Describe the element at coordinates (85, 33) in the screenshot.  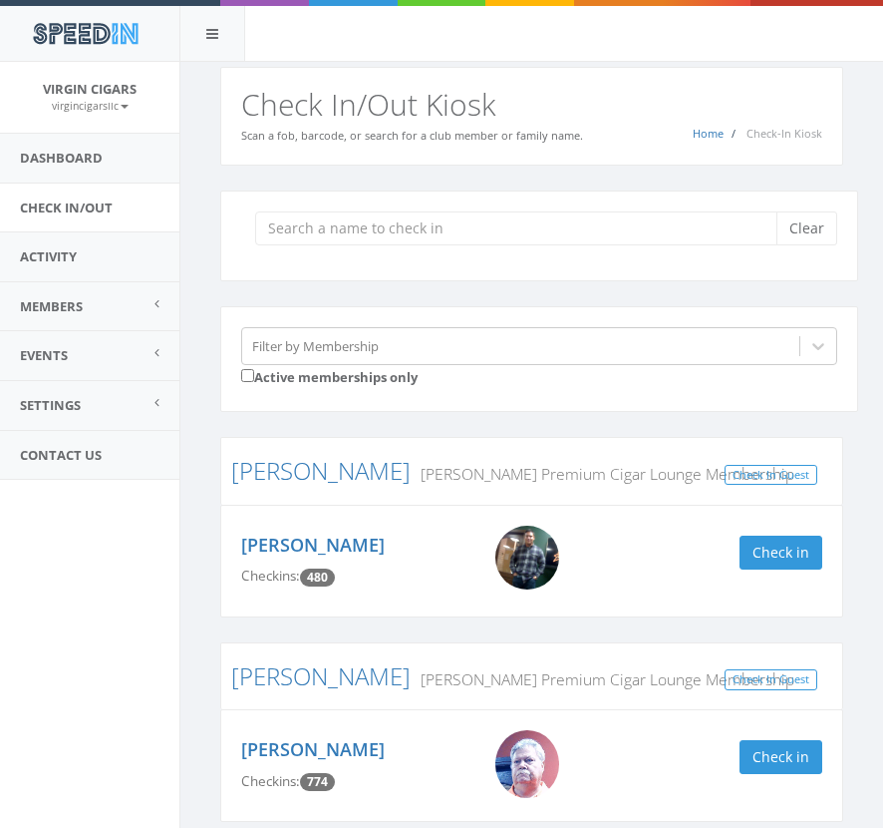
I see `img: speedin_logo.png` at that location.